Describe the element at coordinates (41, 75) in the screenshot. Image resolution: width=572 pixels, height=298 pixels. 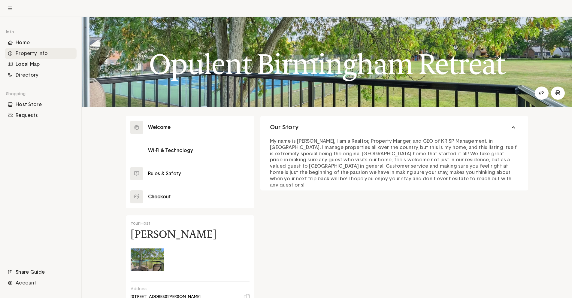
I see `div: Directory` at that location.